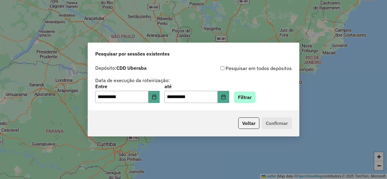  Describe the element at coordinates (196, 86) in the screenshot. I see `label: até` at that location.